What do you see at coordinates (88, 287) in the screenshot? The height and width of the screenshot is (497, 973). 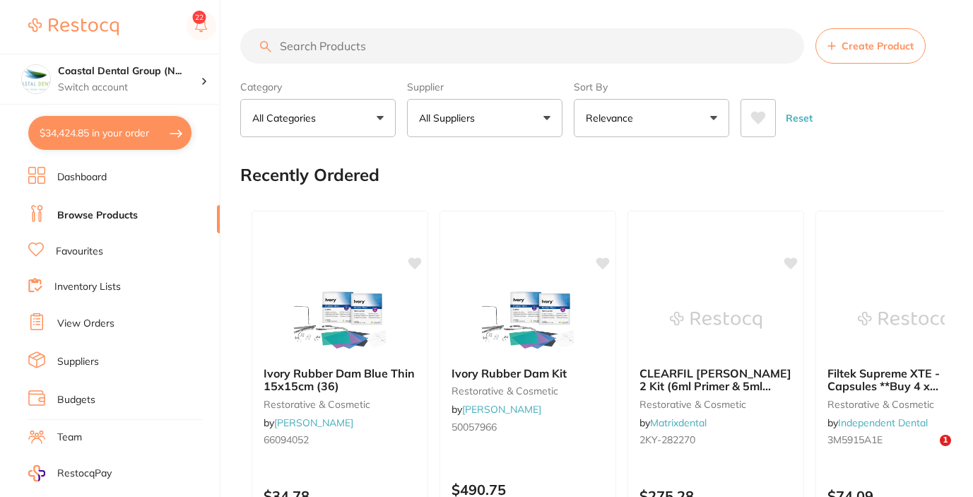 I see `a: Inventory Lists` at bounding box center [88, 287].